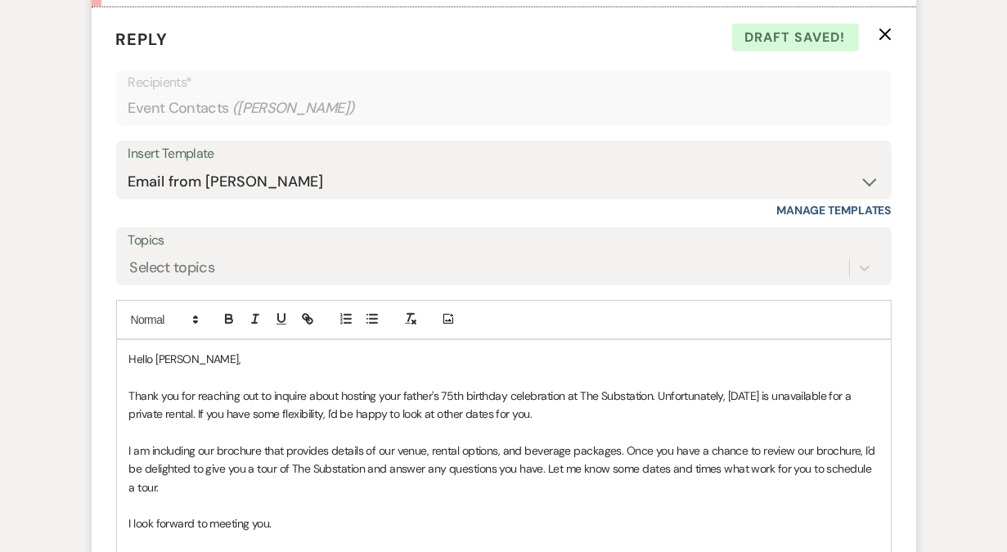  I want to click on span: I am including our brochure that provides details of our venue, rental options, and beverage pack..., so click(504, 469).